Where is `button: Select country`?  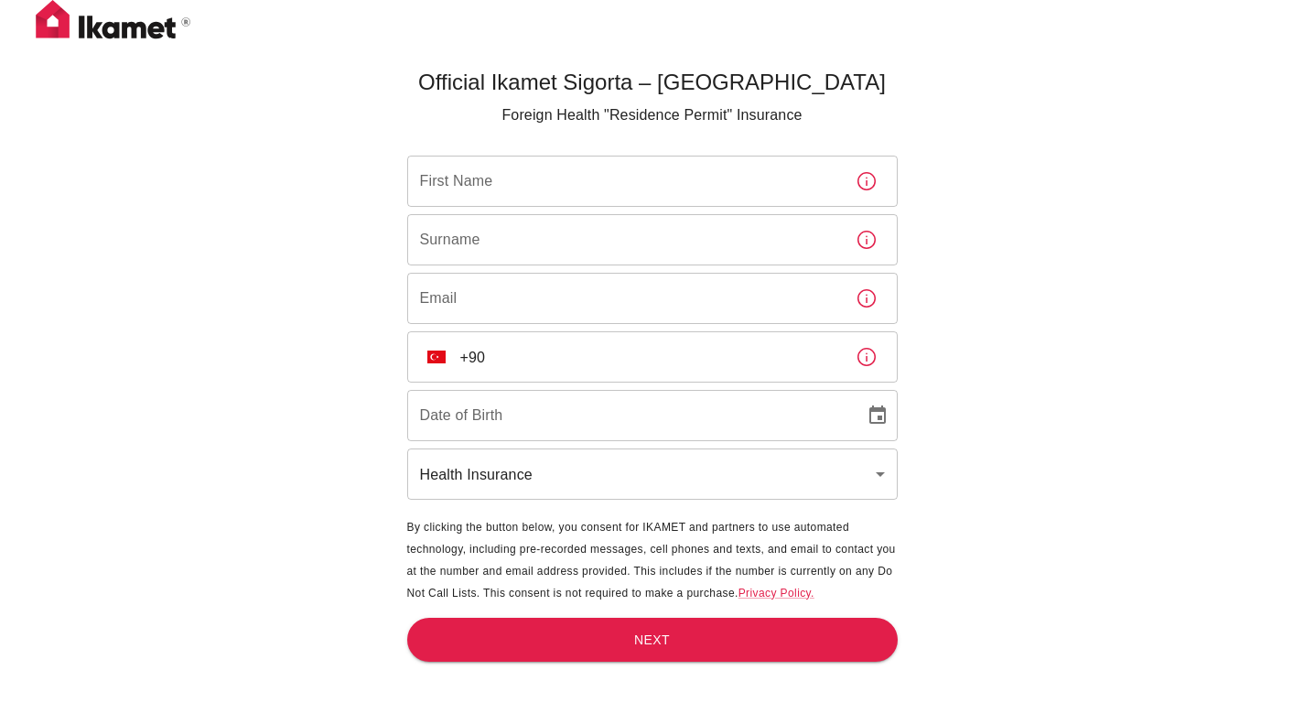 button: Select country is located at coordinates (436, 357).